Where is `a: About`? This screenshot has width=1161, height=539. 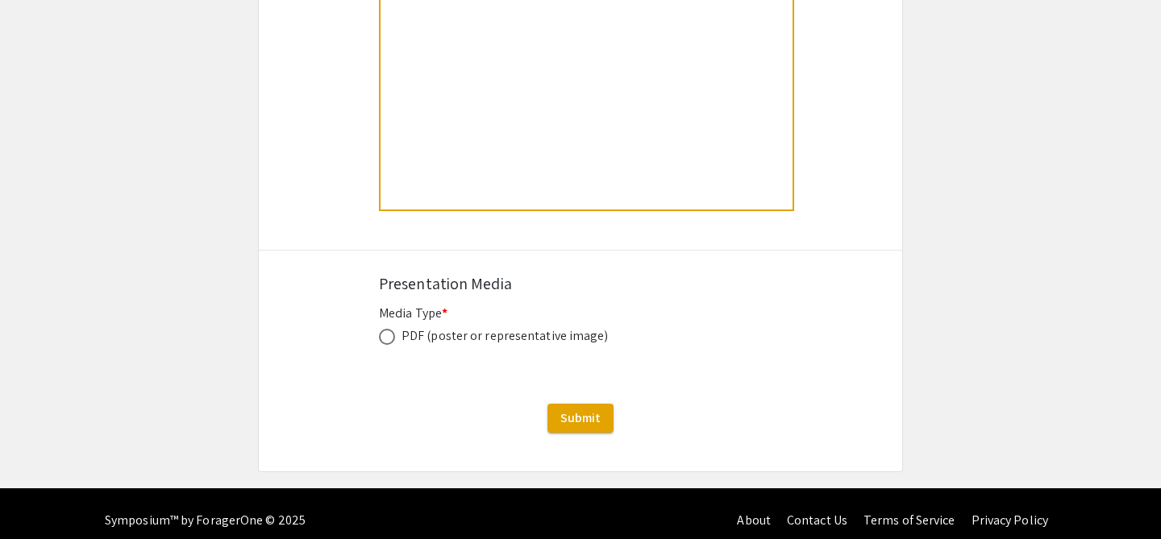 a: About is located at coordinates (754, 520).